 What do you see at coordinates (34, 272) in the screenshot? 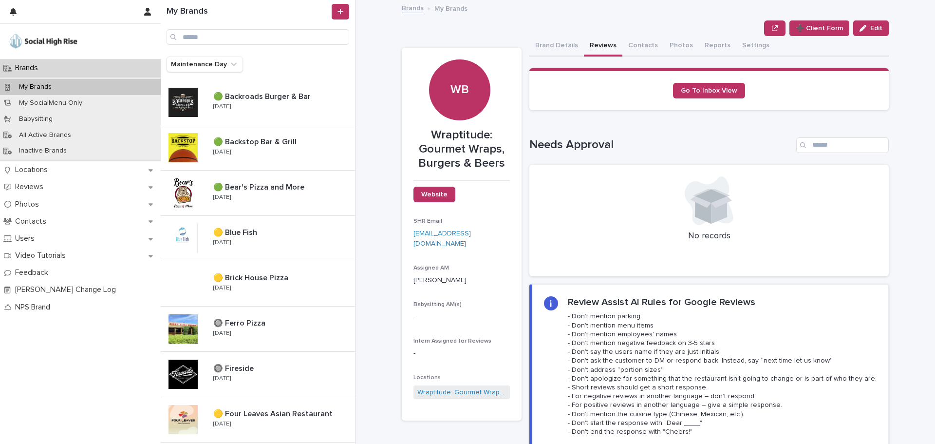
I see `p: Feedback` at bounding box center [34, 272].